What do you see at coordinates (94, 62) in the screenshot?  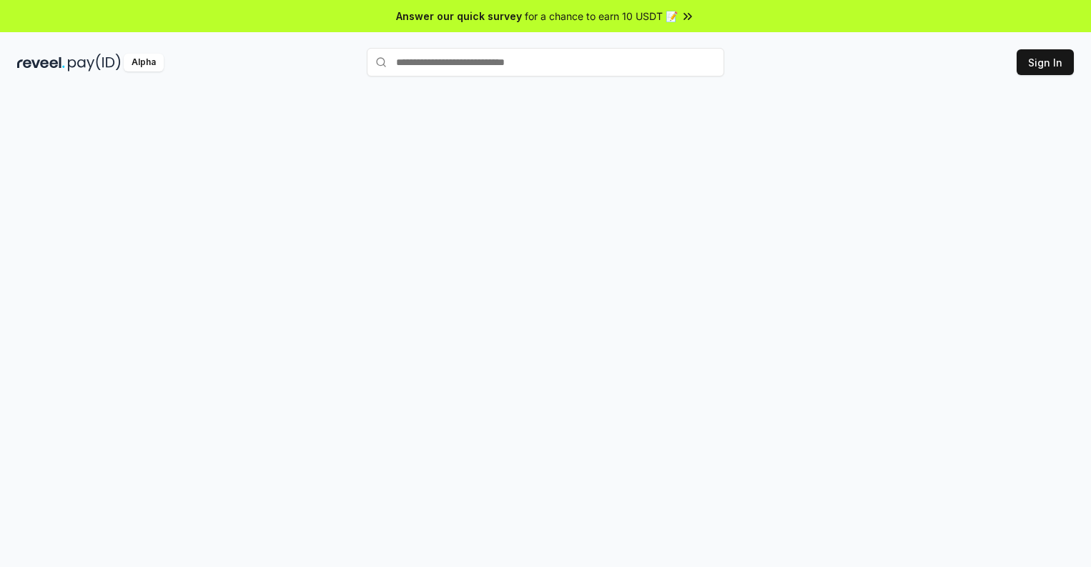 I see `img: pay_id` at bounding box center [94, 62].